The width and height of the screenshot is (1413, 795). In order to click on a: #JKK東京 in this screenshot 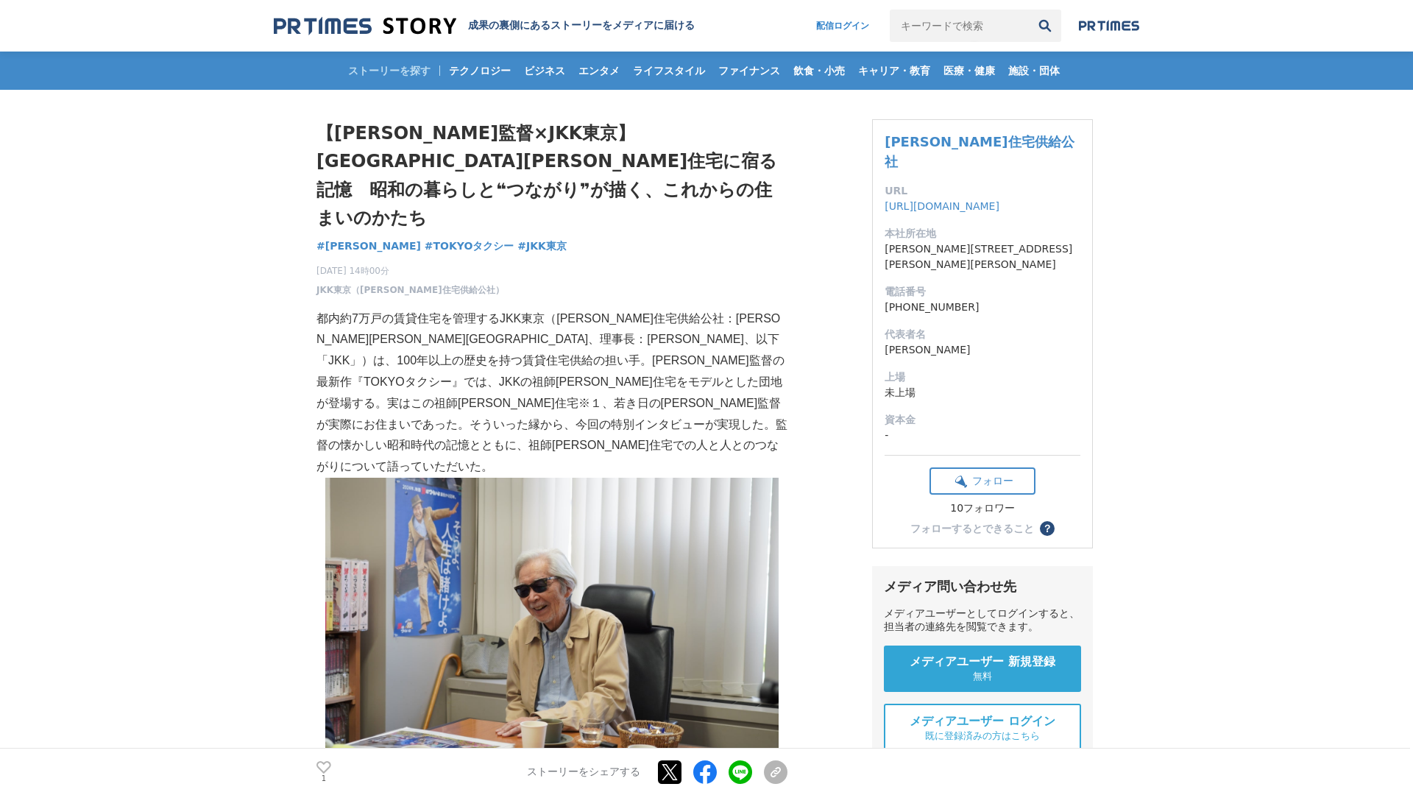, I will do `click(542, 246)`.